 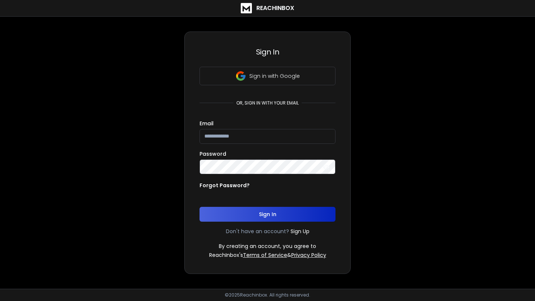 I want to click on label: Email, so click(x=206, y=124).